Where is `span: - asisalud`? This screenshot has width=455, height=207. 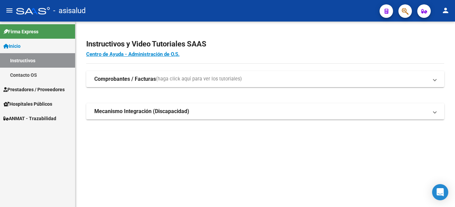 span: - asisalud is located at coordinates (69, 11).